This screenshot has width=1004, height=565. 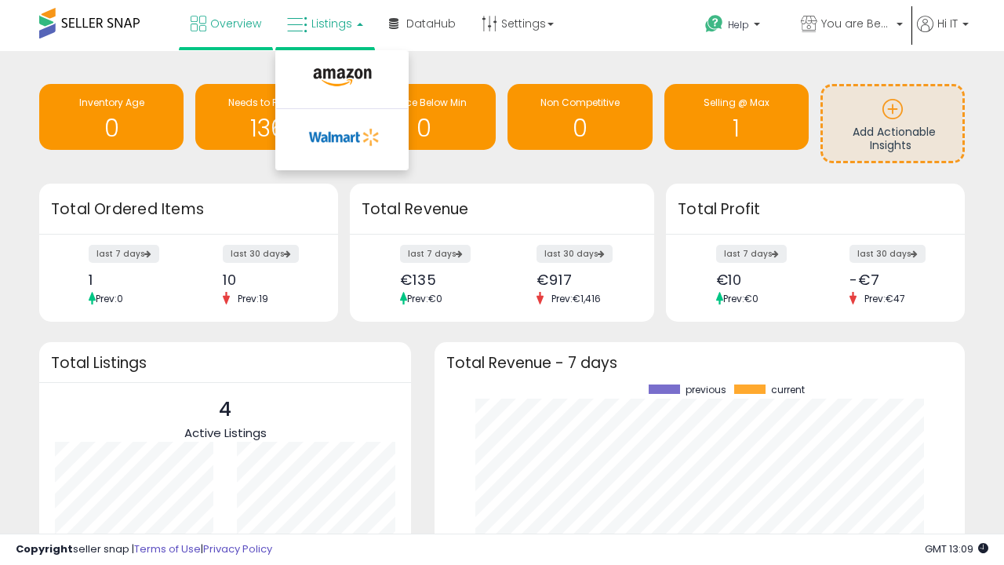 I want to click on span: Non Competitive, so click(x=580, y=102).